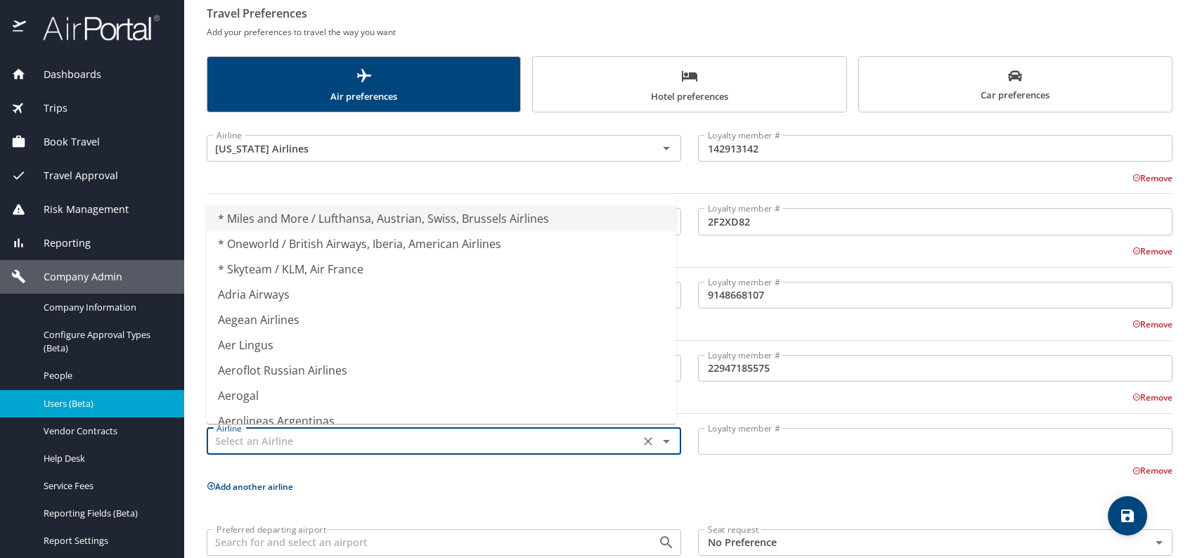  What do you see at coordinates (1015, 86) in the screenshot?
I see `span: Car preferences` at bounding box center [1015, 86].